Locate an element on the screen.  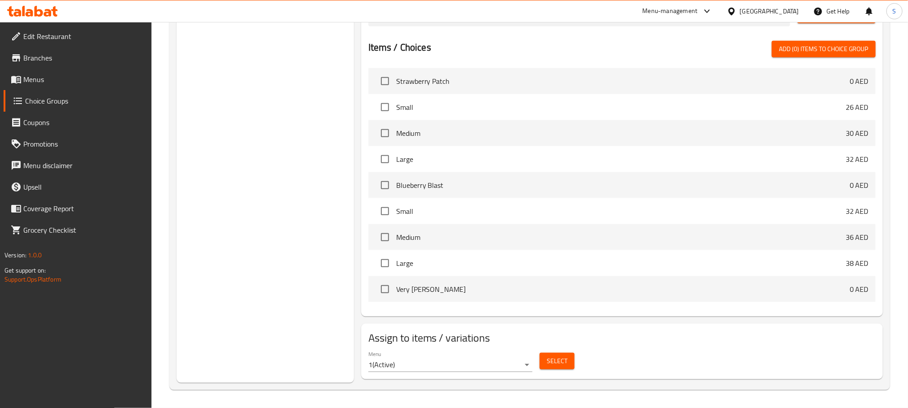
span: Menus is located at coordinates (84, 79).